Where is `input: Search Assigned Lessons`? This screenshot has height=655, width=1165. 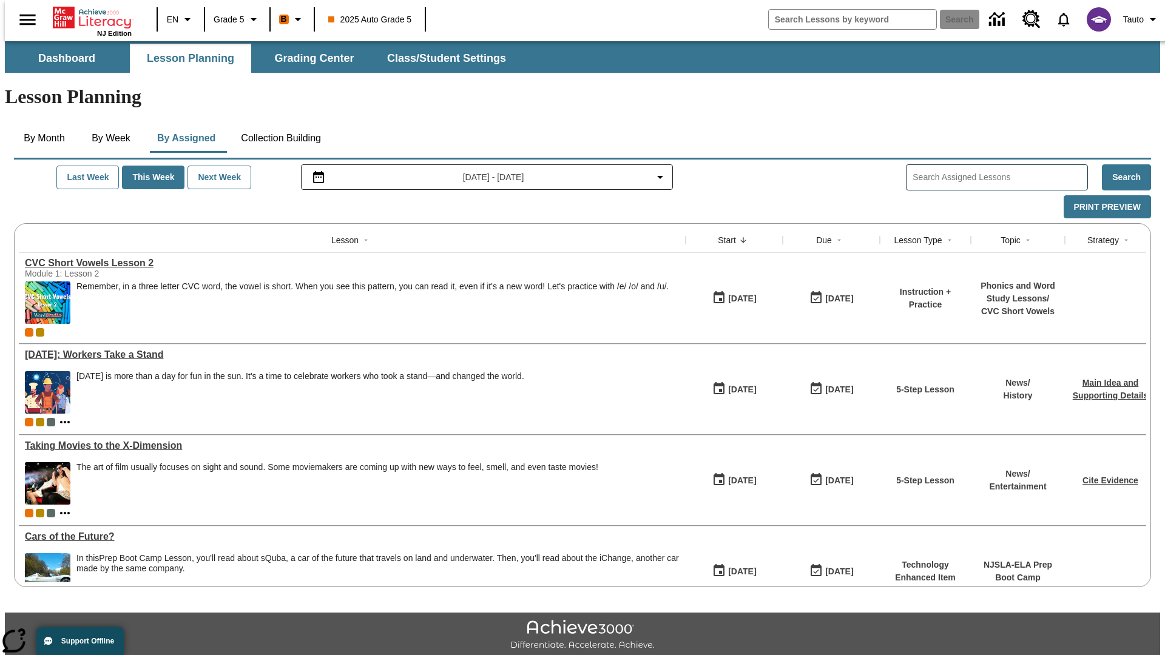 input: Search Assigned Lessons is located at coordinates (1000, 177).